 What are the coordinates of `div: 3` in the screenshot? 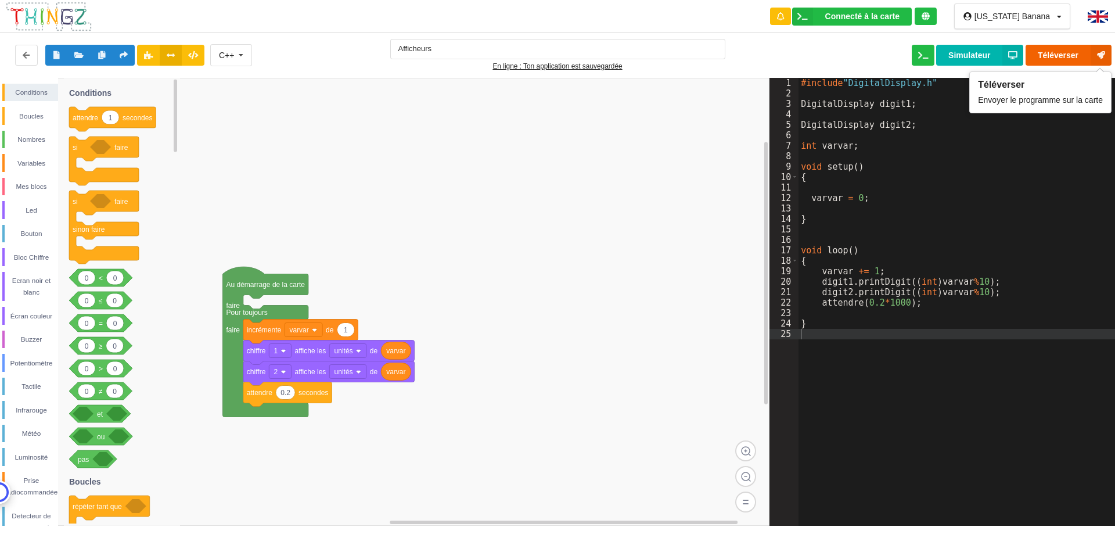 It's located at (784, 104).